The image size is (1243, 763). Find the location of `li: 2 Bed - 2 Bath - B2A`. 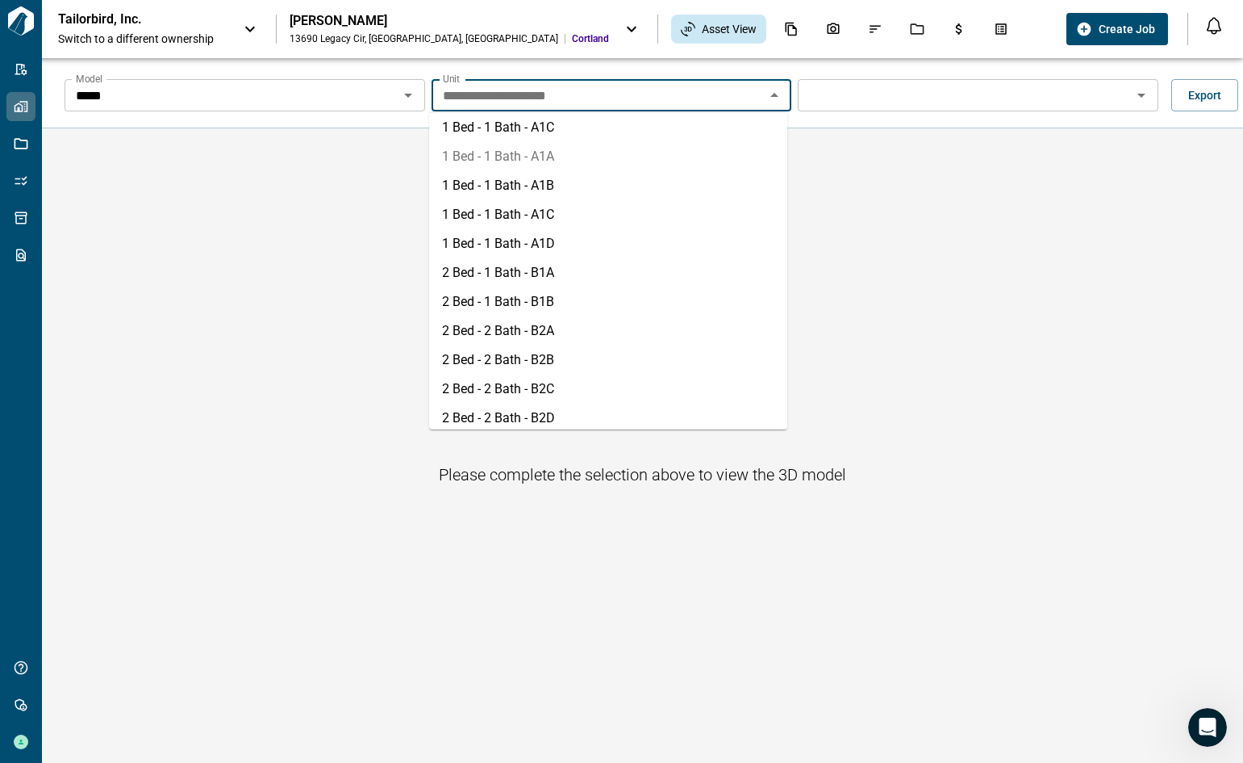

li: 2 Bed - 2 Bath - B2A is located at coordinates (608, 331).